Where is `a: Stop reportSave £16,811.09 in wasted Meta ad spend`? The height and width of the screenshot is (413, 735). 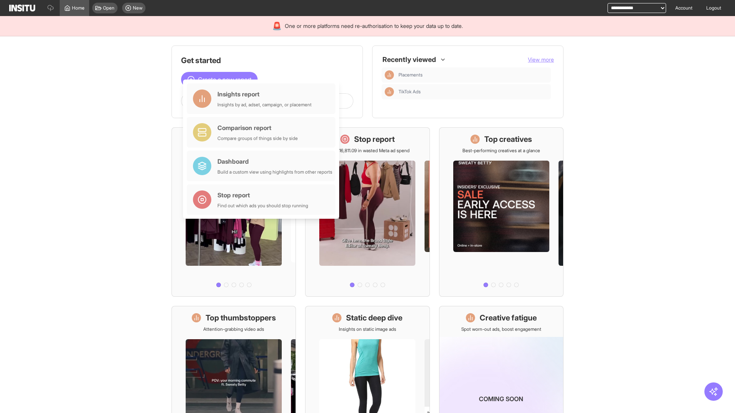
a: Stop reportSave £16,811.09 in wasted Meta ad spend is located at coordinates (367, 212).